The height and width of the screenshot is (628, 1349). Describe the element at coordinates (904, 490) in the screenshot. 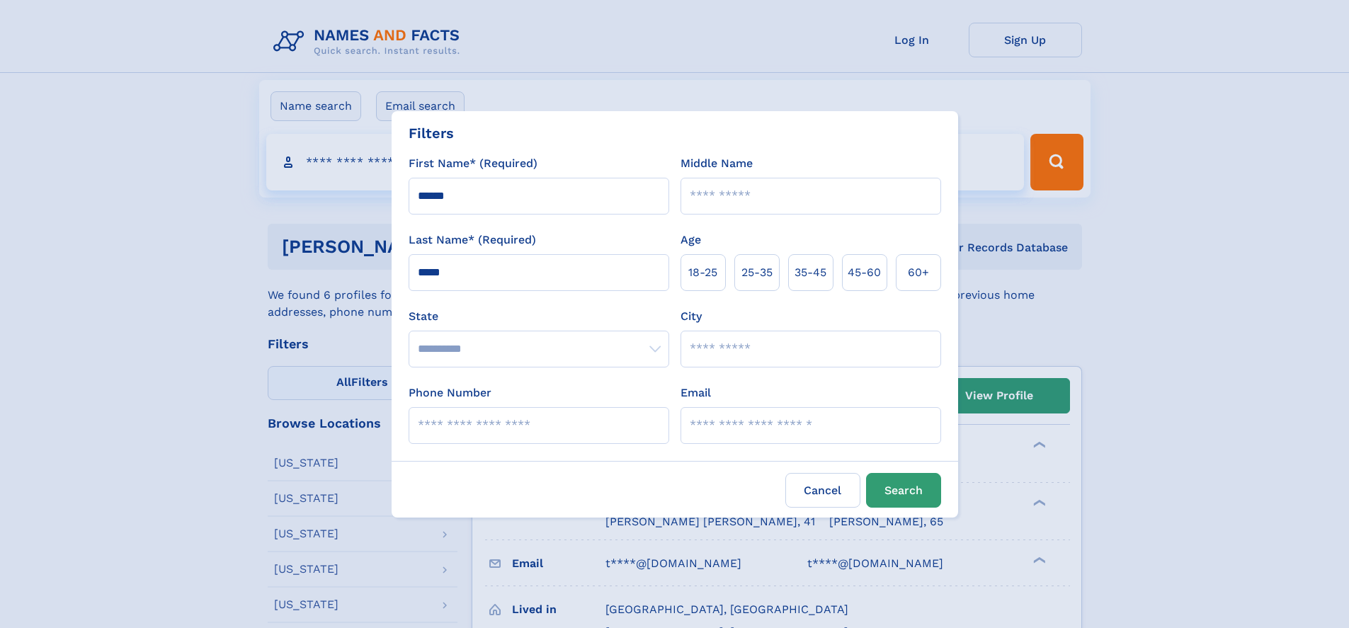

I see `button: Search` at that location.